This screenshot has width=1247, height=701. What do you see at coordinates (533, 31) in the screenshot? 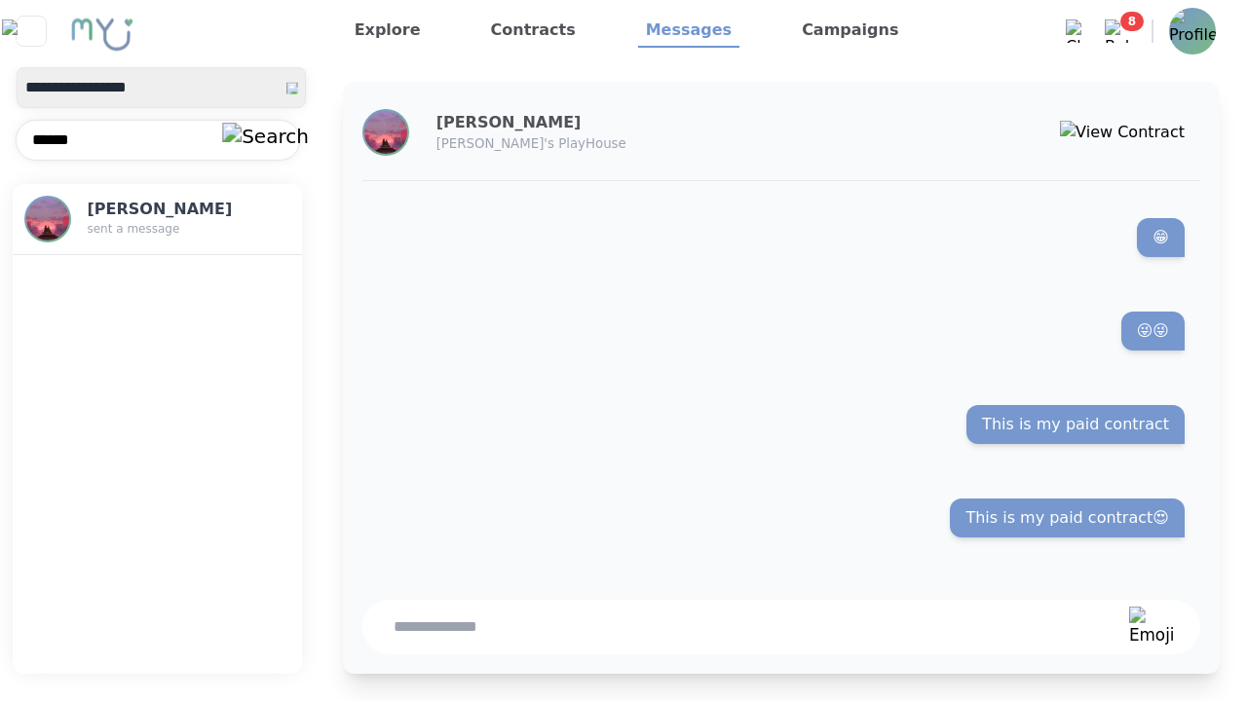
I see `a: Contracts` at bounding box center [533, 31].